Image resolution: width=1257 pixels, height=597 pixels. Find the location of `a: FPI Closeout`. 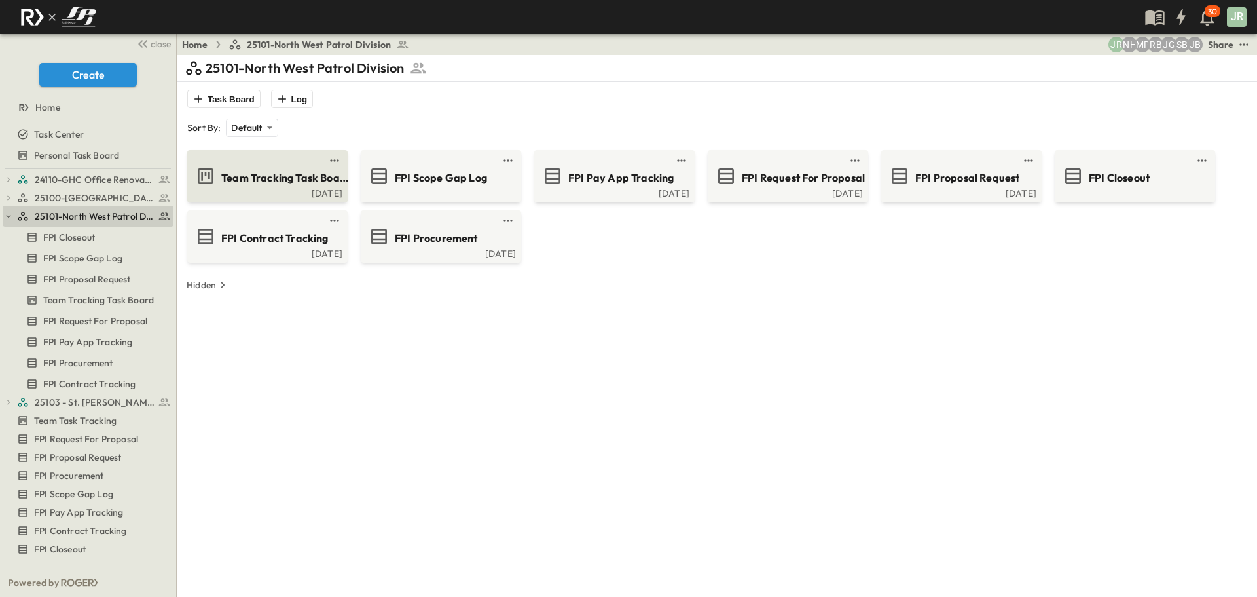

a: FPI Closeout is located at coordinates (1134, 176).